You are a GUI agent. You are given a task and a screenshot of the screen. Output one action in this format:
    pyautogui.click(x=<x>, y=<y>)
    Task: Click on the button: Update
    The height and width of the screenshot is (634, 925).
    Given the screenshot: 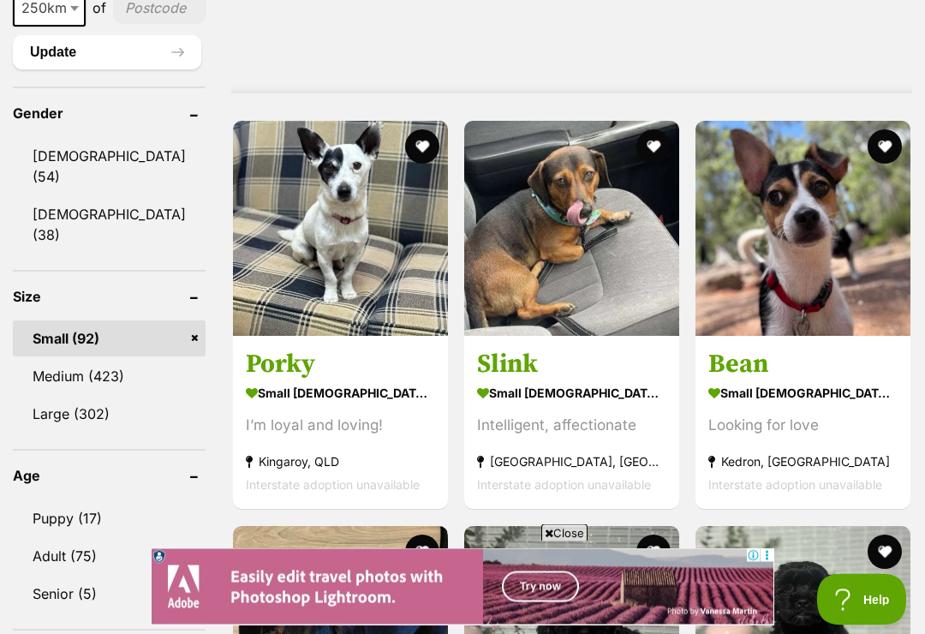 What is the action you would take?
    pyautogui.click(x=107, y=53)
    